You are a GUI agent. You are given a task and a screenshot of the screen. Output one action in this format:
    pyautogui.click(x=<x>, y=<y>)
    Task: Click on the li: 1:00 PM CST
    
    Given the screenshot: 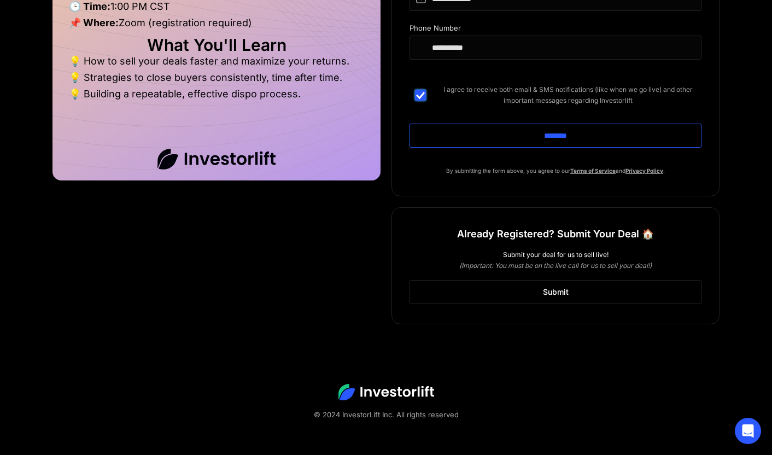 What is the action you would take?
    pyautogui.click(x=216, y=9)
    